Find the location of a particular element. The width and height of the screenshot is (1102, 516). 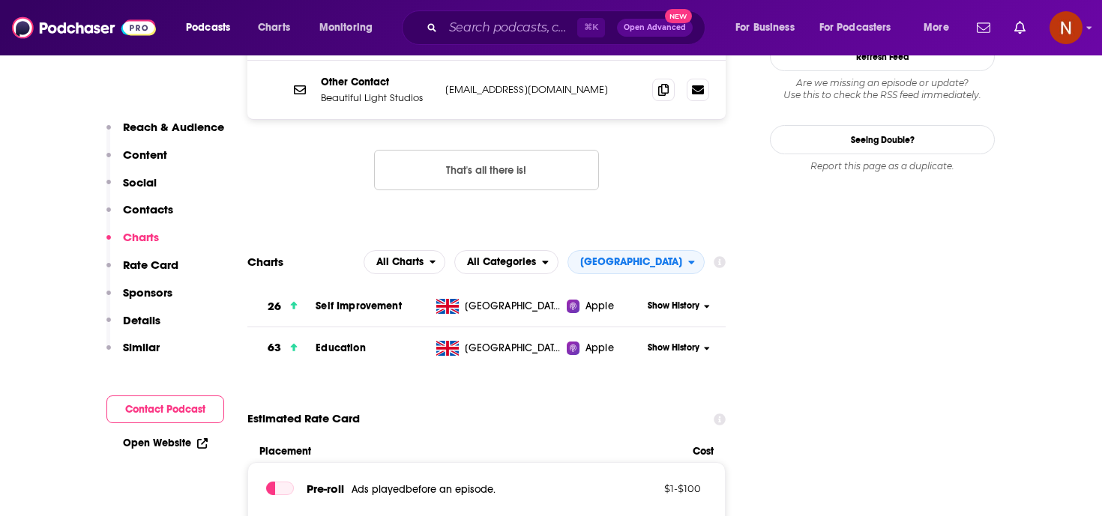

a: Charts is located at coordinates (274, 28).